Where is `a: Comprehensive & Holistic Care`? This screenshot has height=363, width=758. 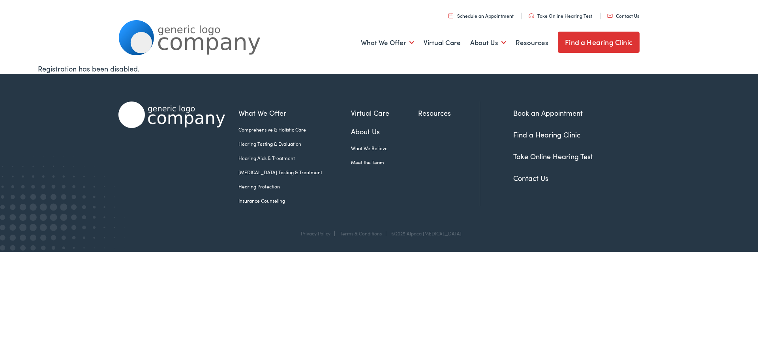 a: Comprehensive & Holistic Care is located at coordinates (294, 129).